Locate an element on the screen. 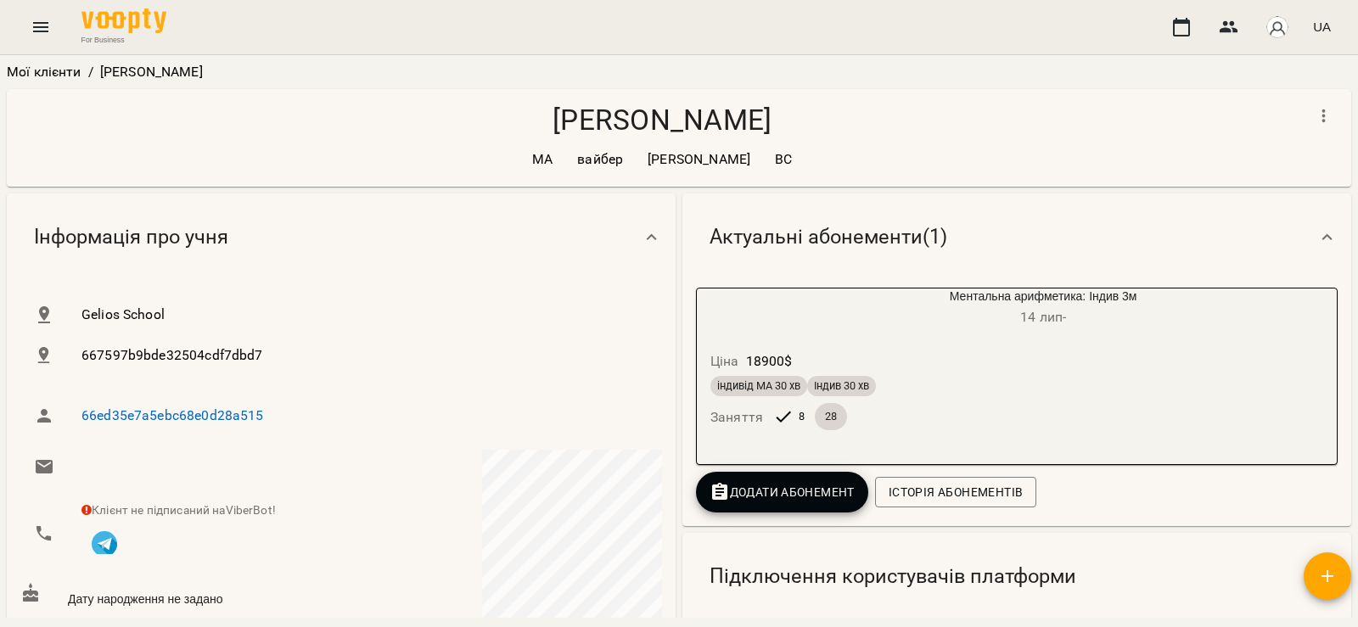 The width and height of the screenshot is (1358, 627). div: МА is located at coordinates (542, 160).